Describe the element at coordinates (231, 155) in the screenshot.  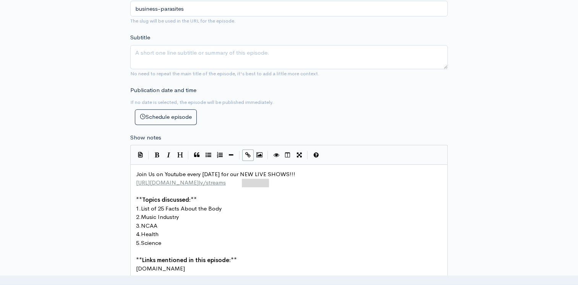
I see `button: Insert Horizontal Line` at that location.